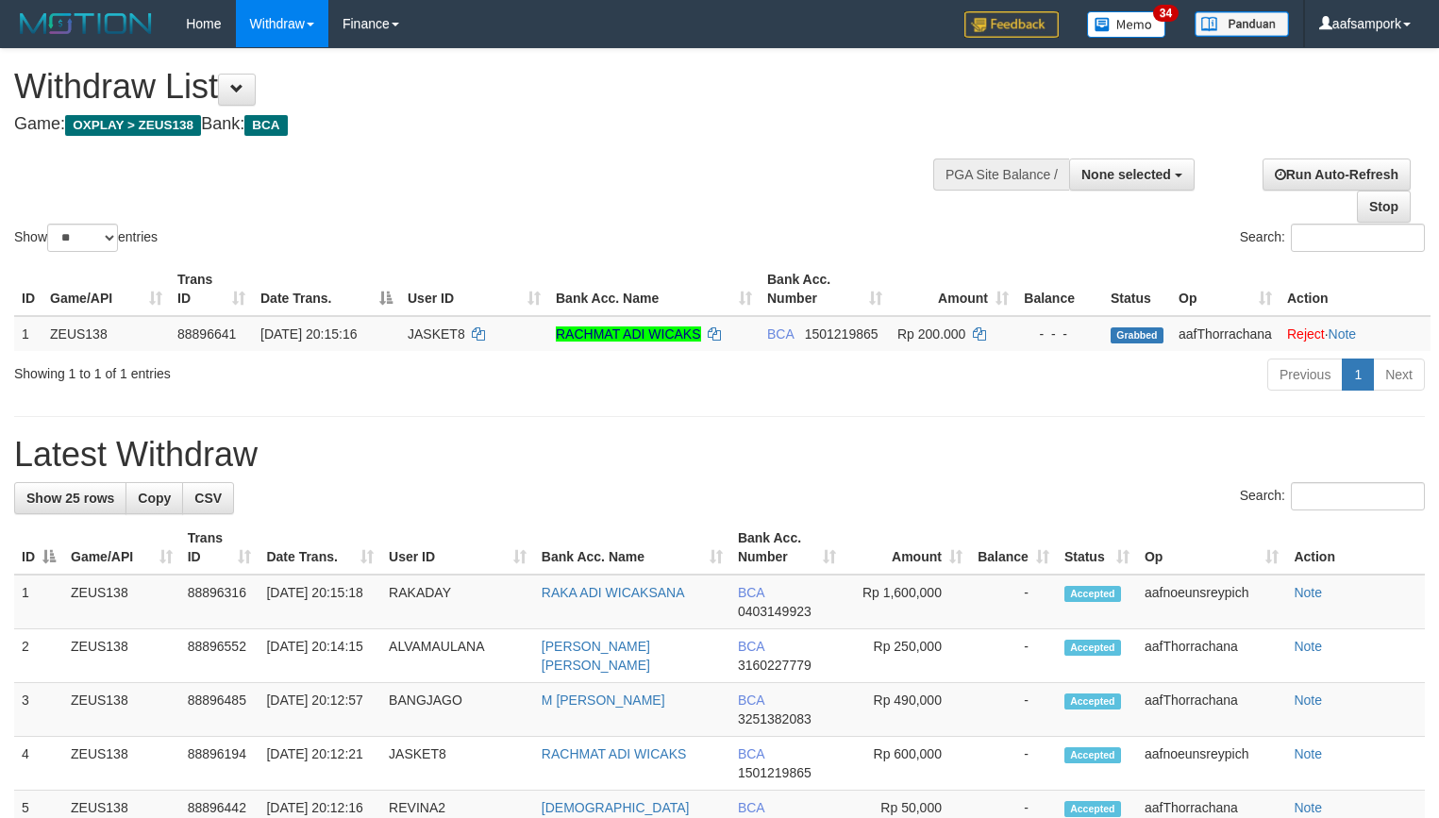 Image resolution: width=1439 pixels, height=818 pixels. Describe the element at coordinates (458, 547) in the screenshot. I see `th: User ID: activate to sort column ascending` at that location.